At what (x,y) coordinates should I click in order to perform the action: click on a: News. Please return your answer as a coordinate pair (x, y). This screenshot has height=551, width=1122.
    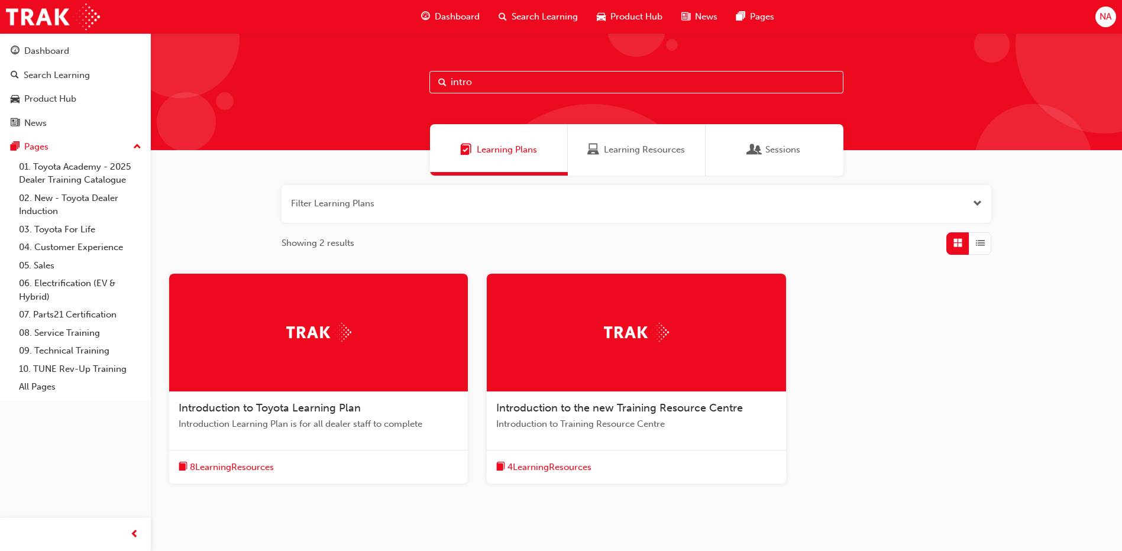
    Looking at the image, I should click on (75, 123).